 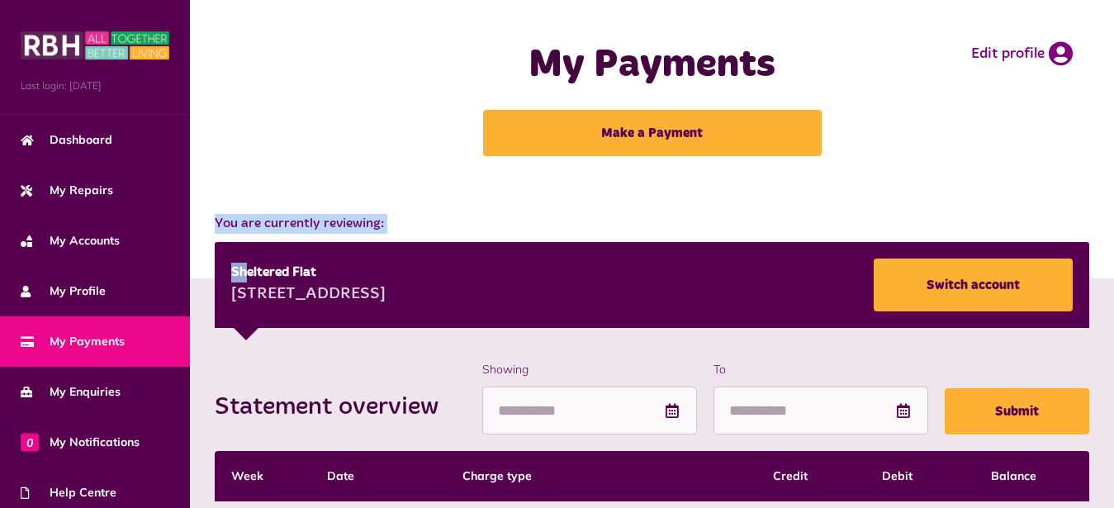 I want to click on span: My Accounts, so click(x=70, y=240).